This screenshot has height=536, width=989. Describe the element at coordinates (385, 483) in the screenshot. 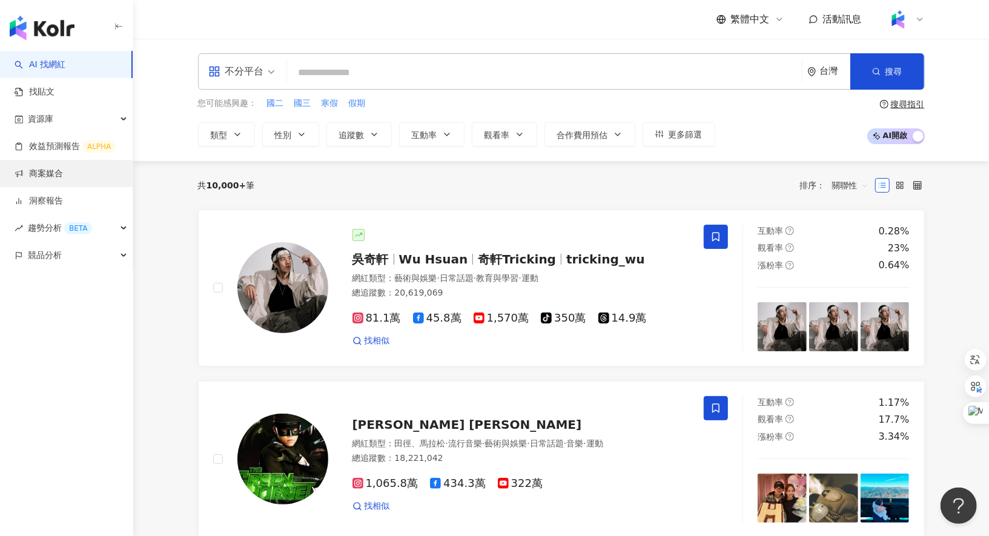

I see `span: 1,065.8萬` at that location.